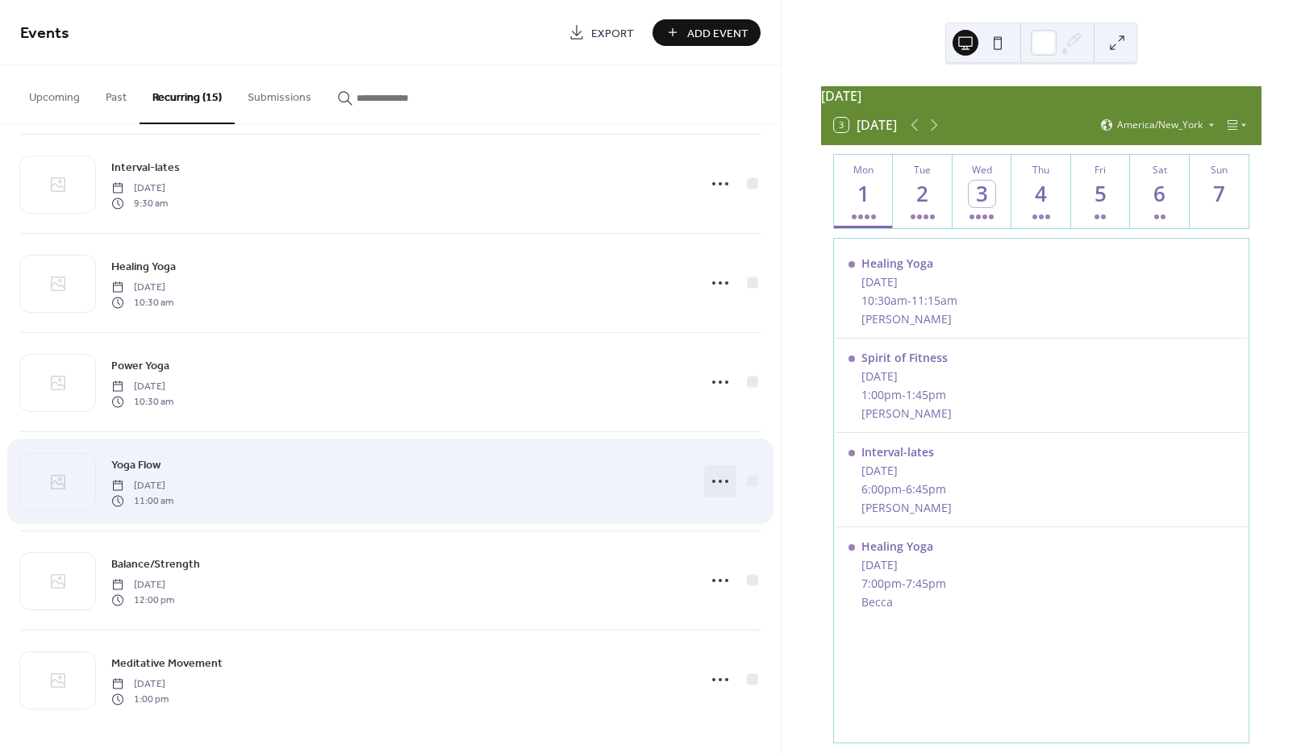 The image size is (1301, 753). I want to click on div: 3, so click(981, 194).